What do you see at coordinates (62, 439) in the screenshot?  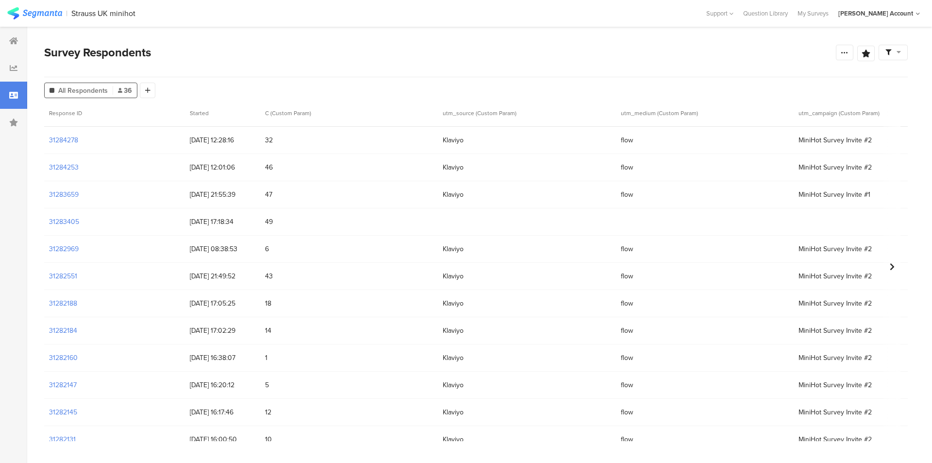 I see `section: 31282131` at bounding box center [62, 439].